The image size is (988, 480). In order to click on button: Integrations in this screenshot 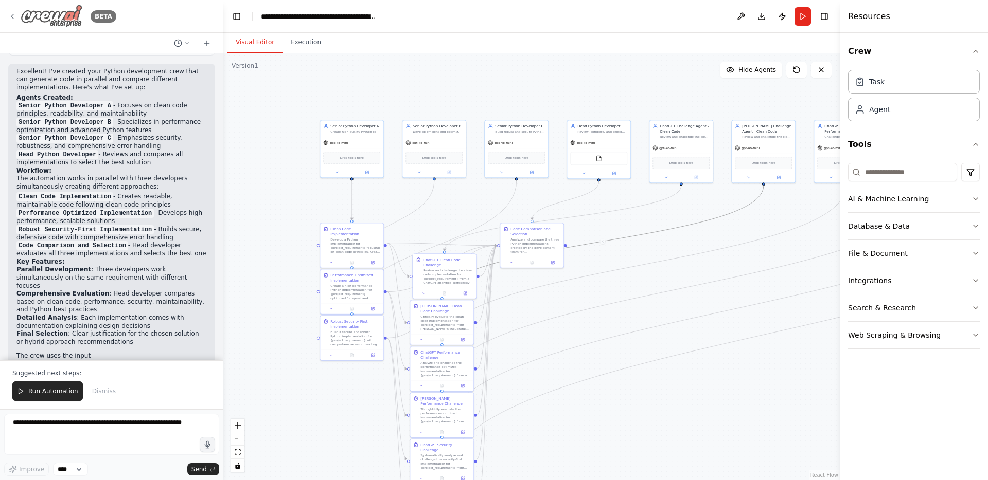, I will do `click(914, 281)`.